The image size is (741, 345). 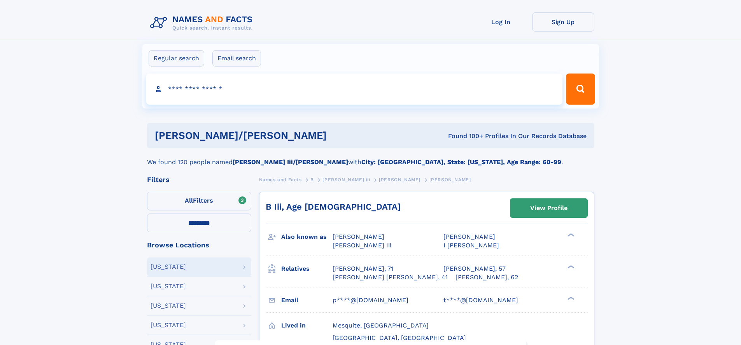 What do you see at coordinates (307, 237) in the screenshot?
I see `h3: Also known as` at bounding box center [307, 237].